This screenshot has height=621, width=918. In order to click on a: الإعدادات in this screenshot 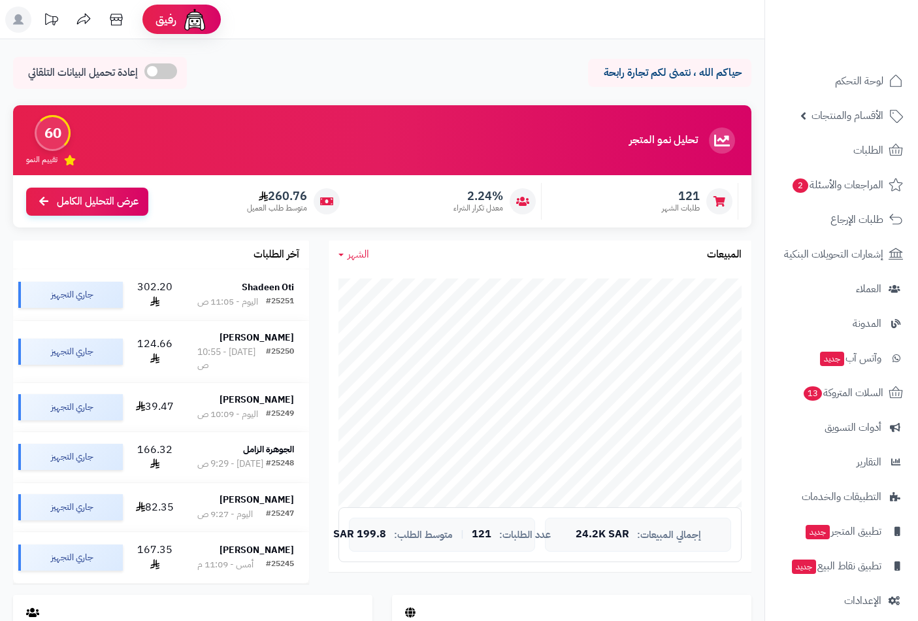, I will do `click(842, 601)`.